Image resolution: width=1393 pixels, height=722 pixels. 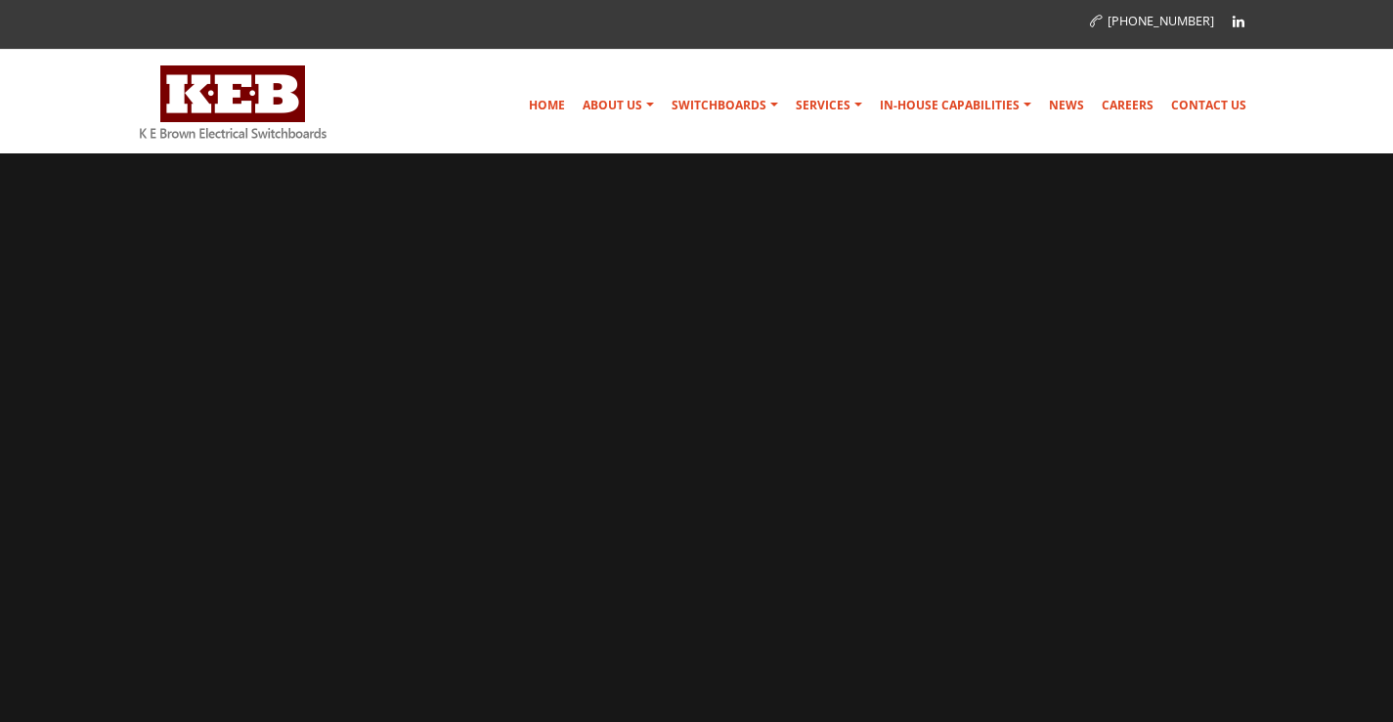 What do you see at coordinates (546, 106) in the screenshot?
I see `a: Home` at bounding box center [546, 106].